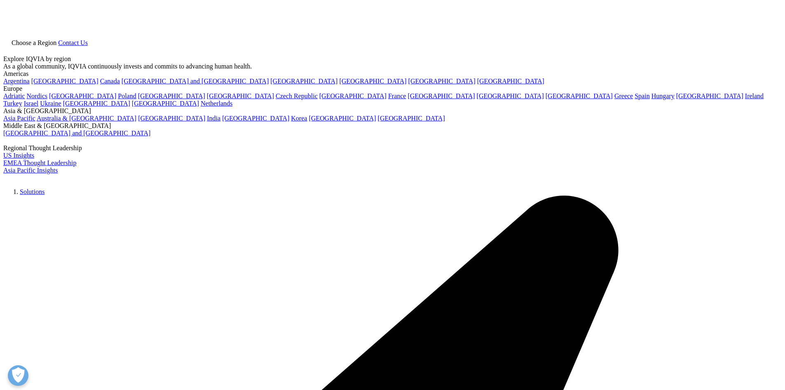  What do you see at coordinates (299, 118) in the screenshot?
I see `a: Korea` at bounding box center [299, 118].